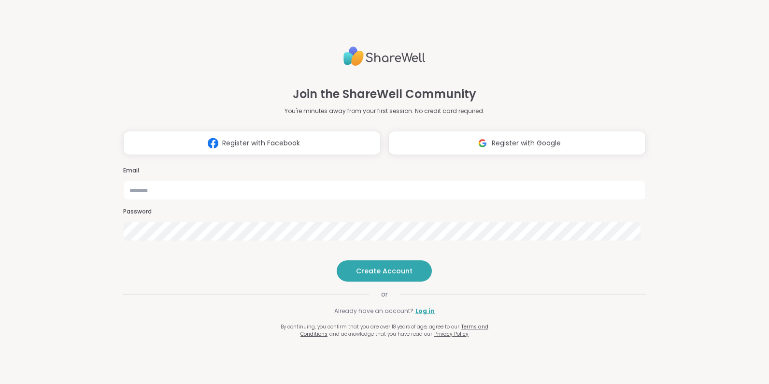 Image resolution: width=769 pixels, height=384 pixels. I want to click on button: Create Account, so click(384, 271).